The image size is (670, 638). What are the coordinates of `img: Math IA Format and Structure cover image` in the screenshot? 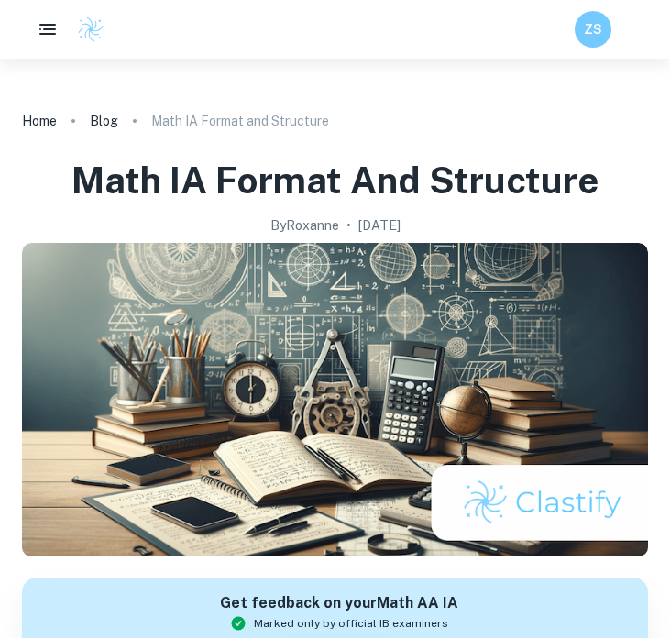 It's located at (335, 400).